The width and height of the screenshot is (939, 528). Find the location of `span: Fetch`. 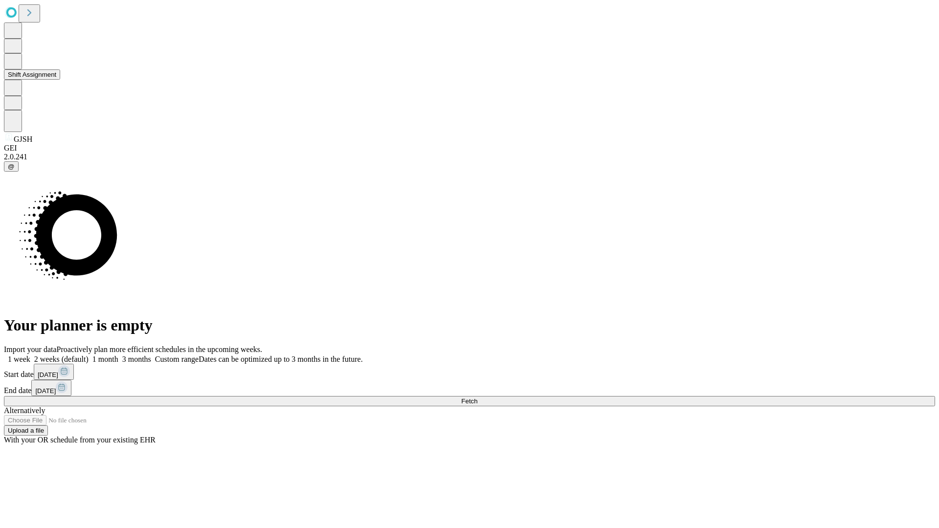

span: Fetch is located at coordinates (469, 401).